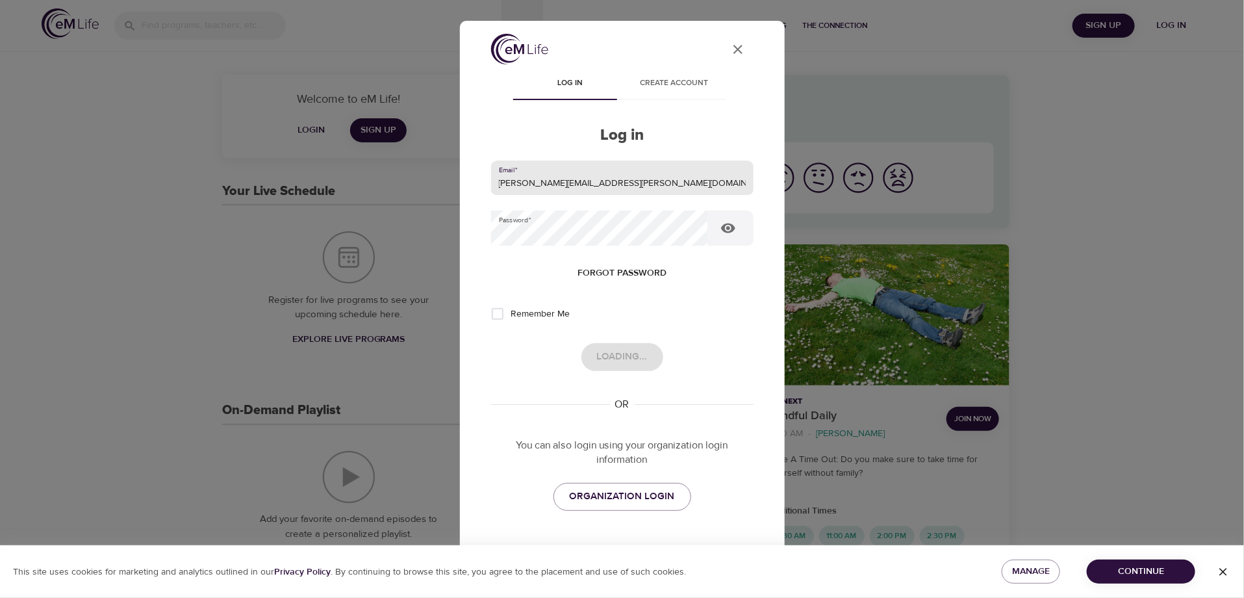 This screenshot has width=1244, height=598. What do you see at coordinates (540, 314) in the screenshot?
I see `span: Remember Me` at bounding box center [540, 314].